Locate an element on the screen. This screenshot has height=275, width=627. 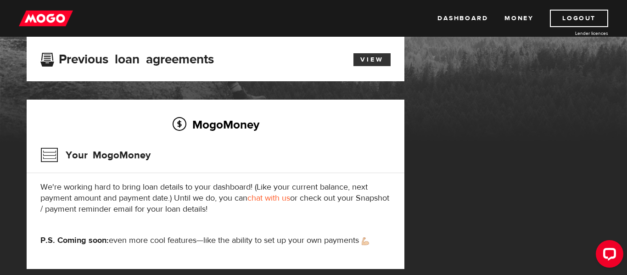
button: Open LiveChat chat widget is located at coordinates (21, 17).